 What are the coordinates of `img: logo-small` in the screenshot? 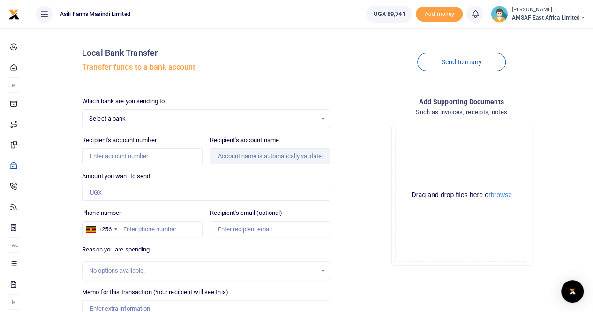 It's located at (14, 15).